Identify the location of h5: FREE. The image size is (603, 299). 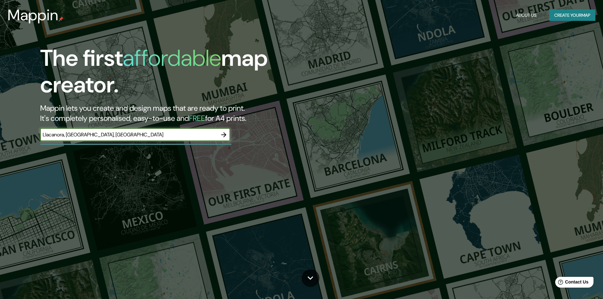
(197, 118).